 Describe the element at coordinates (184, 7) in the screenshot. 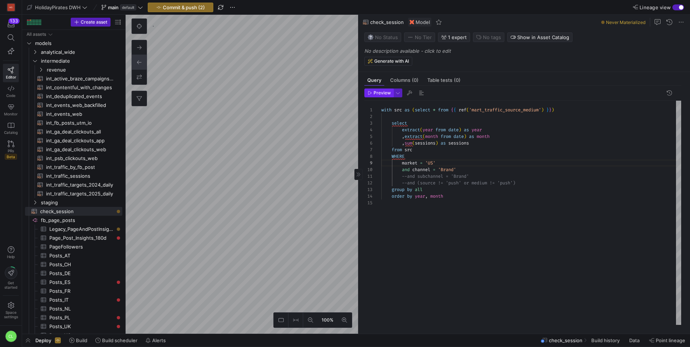

I see `span: Commit & push (2)` at that location.